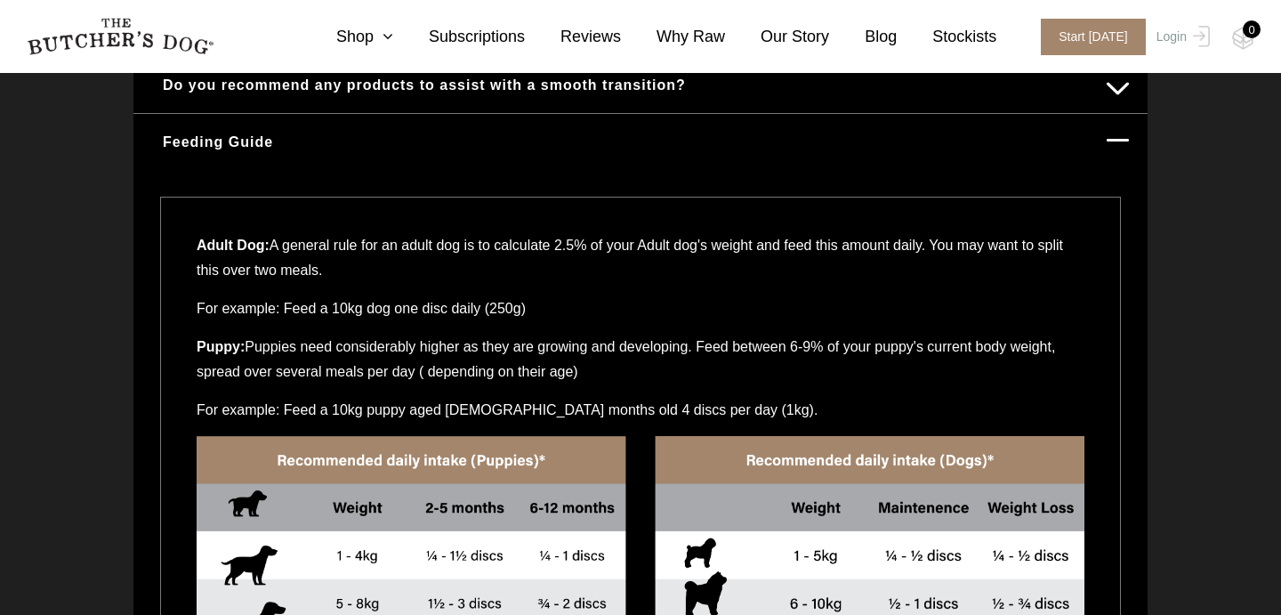  I want to click on b: Adult Dog:, so click(233, 245).